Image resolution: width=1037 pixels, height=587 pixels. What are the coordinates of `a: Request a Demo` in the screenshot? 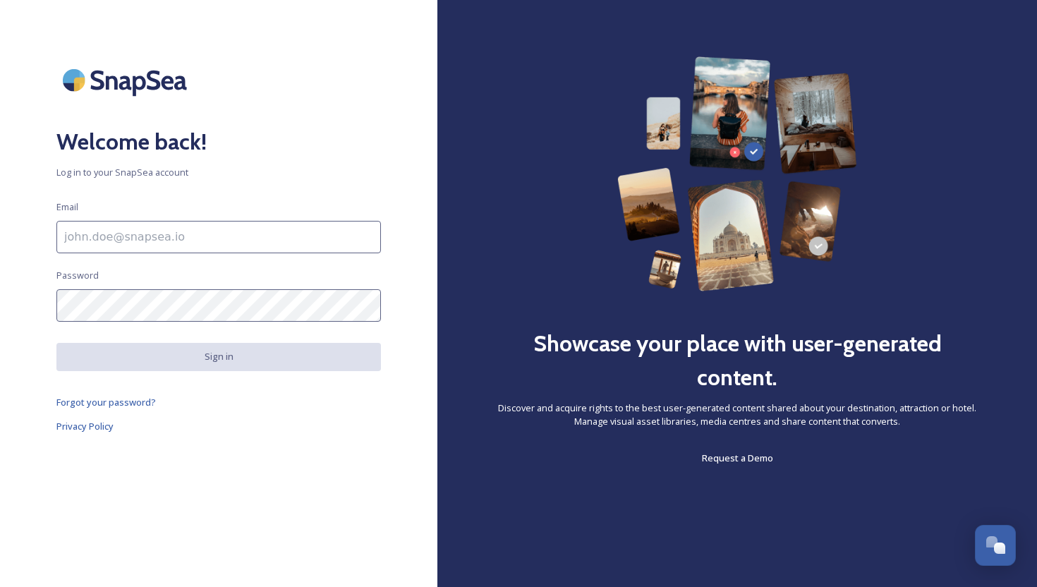 It's located at (737, 458).